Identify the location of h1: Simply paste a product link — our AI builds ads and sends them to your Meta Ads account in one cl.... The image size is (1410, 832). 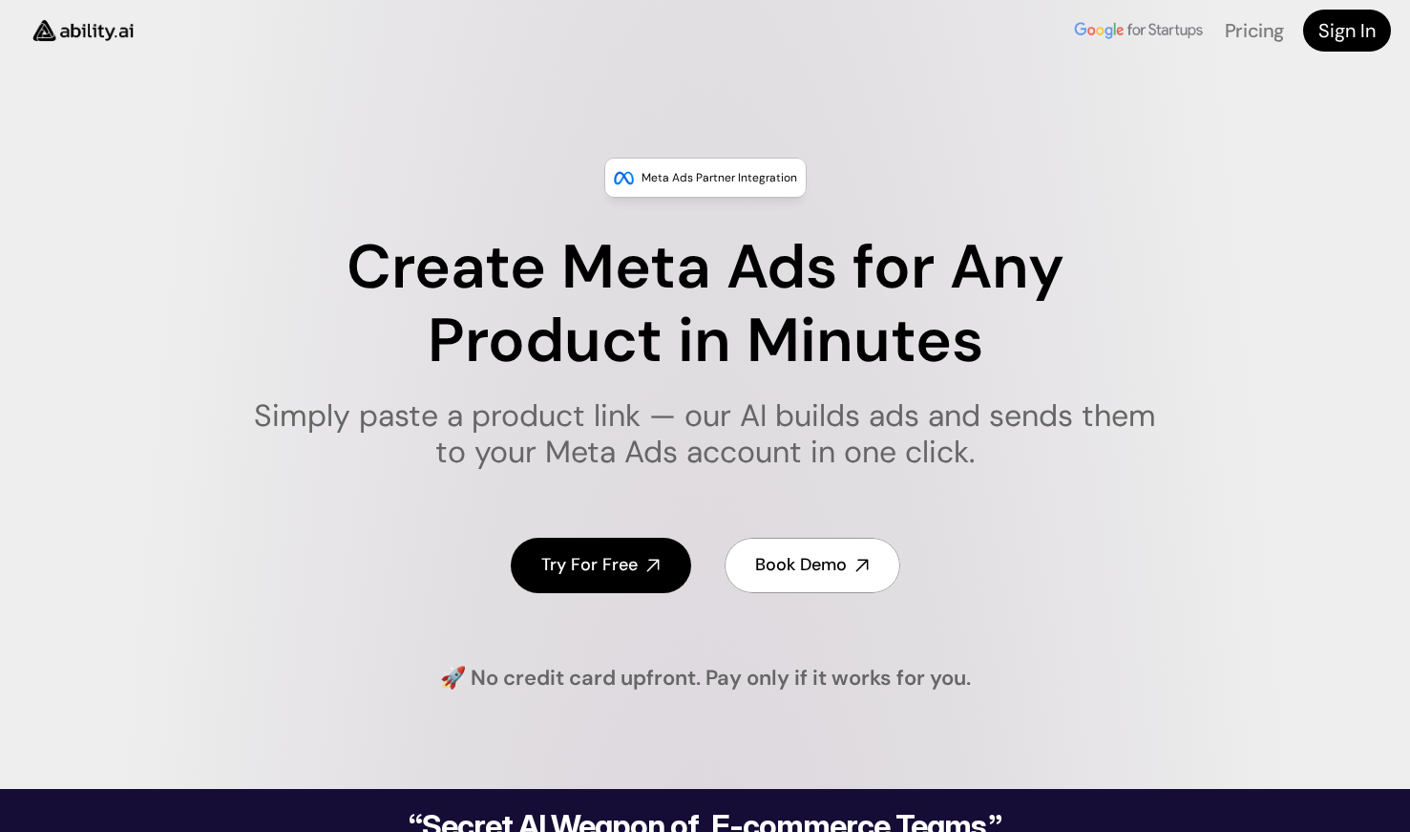
(705, 434).